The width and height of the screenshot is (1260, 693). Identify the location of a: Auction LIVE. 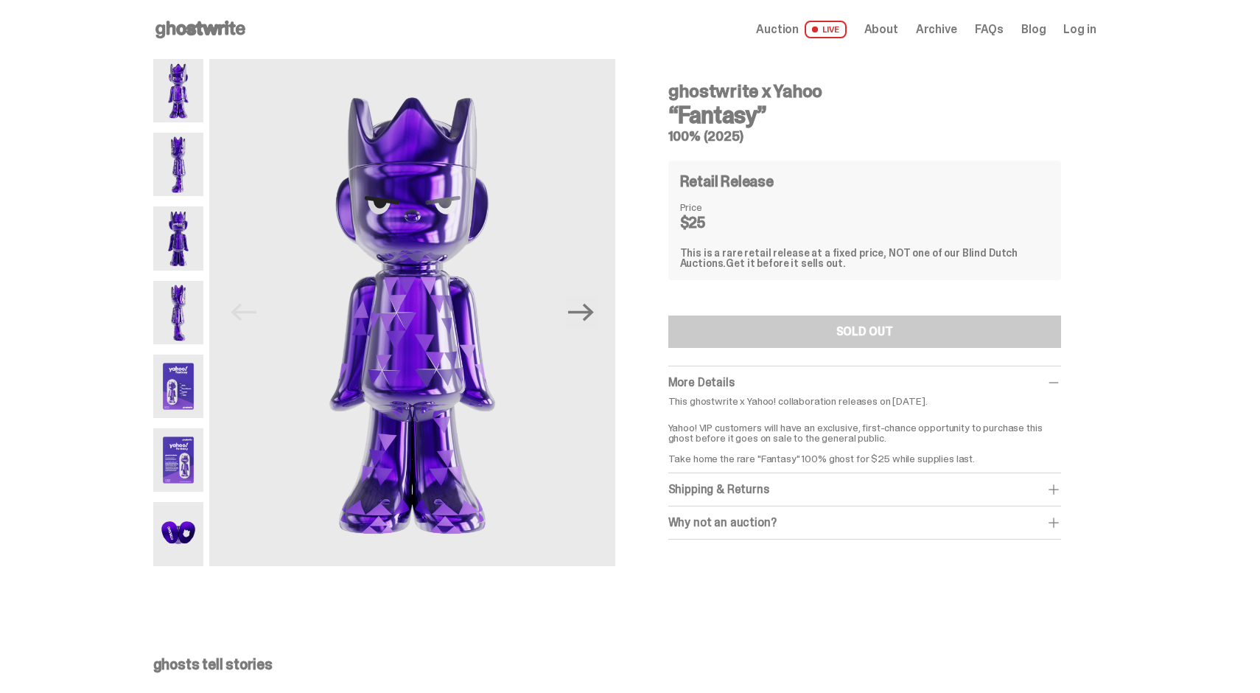
(801, 29).